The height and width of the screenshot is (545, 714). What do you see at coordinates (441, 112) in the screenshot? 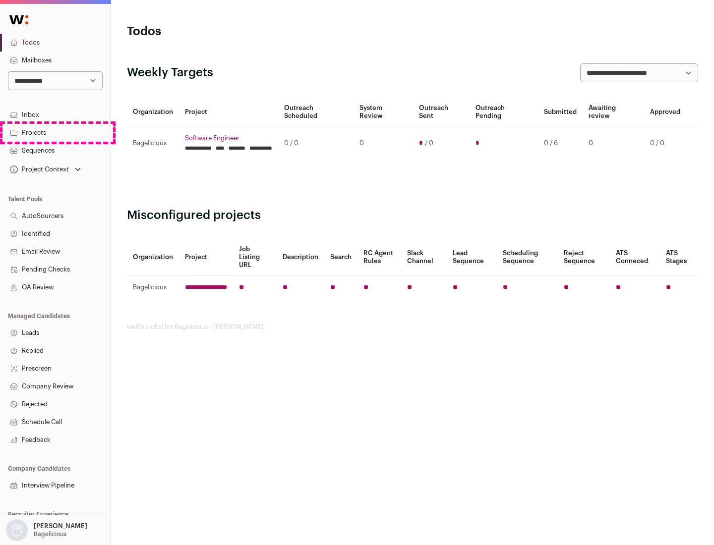
I see `th: Outreach Sent` at bounding box center [441, 112].